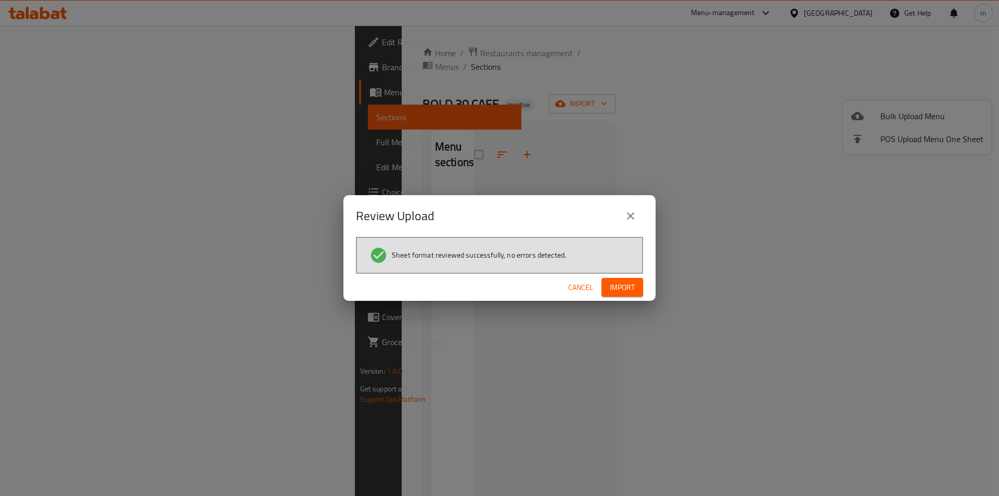 This screenshot has height=496, width=999. What do you see at coordinates (622, 287) in the screenshot?
I see `button: Import` at bounding box center [622, 287].